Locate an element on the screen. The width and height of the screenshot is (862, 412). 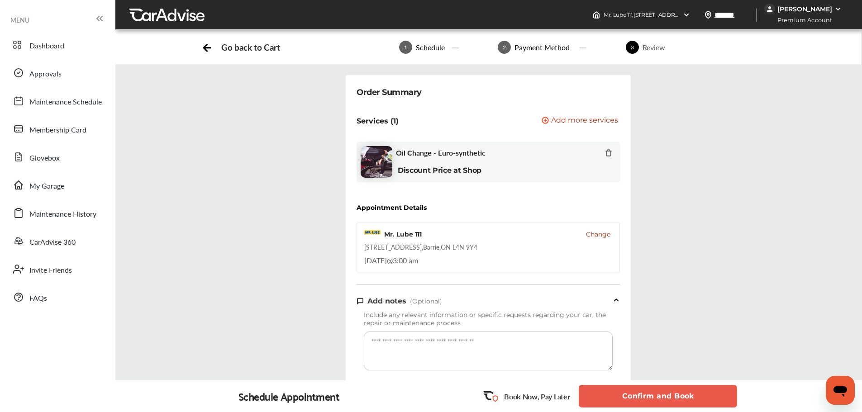
span: Include any relevant information or specific requests regarding your car, the repair or maintenan... is located at coordinates (485, 319).